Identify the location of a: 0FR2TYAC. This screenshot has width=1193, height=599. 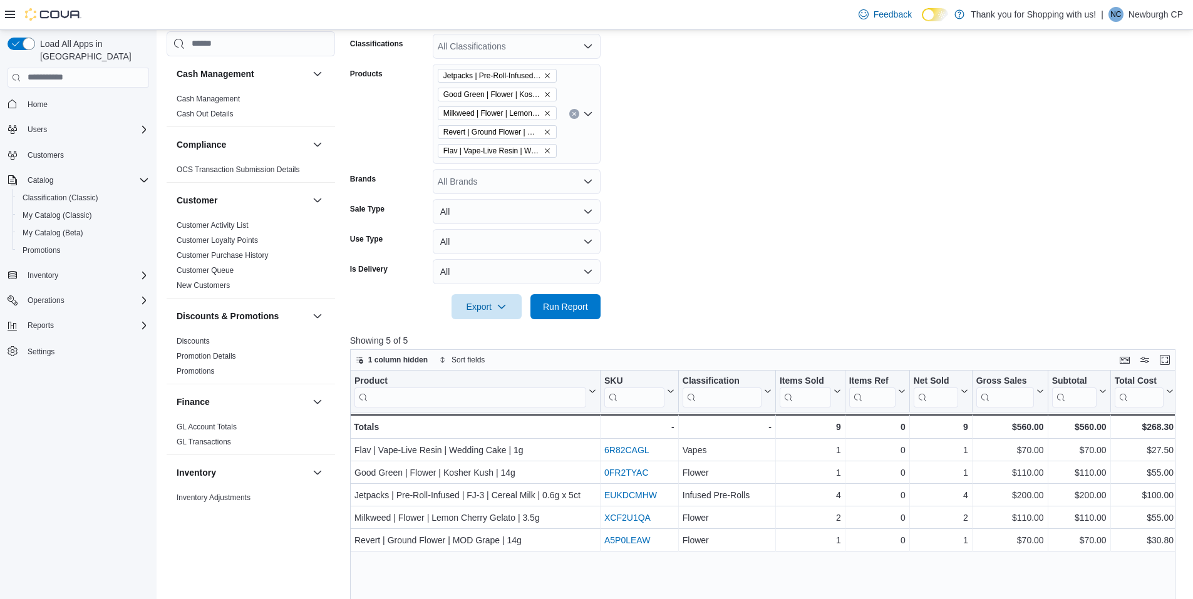
(626, 473).